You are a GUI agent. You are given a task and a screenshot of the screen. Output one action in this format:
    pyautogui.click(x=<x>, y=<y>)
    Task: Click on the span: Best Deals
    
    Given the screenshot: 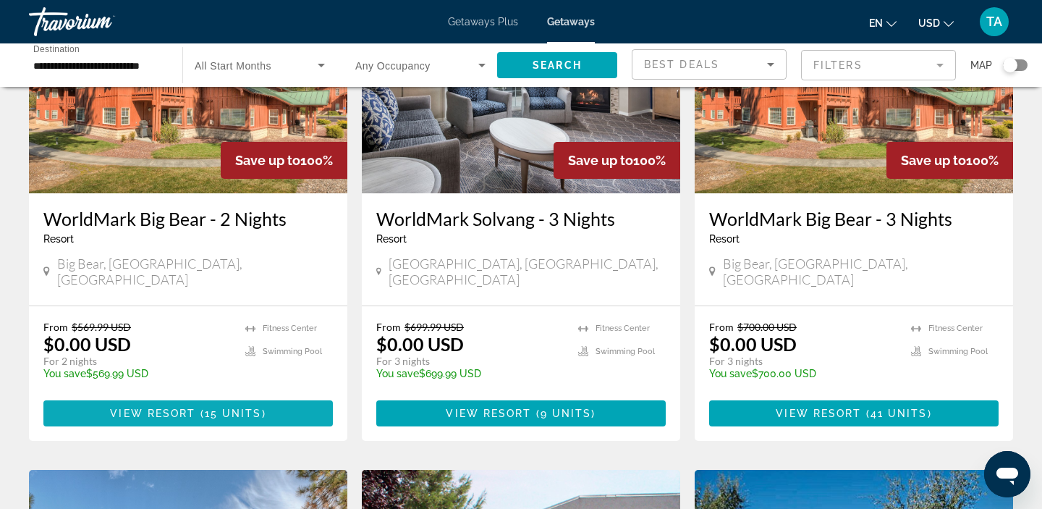 What is the action you would take?
    pyautogui.click(x=682, y=64)
    